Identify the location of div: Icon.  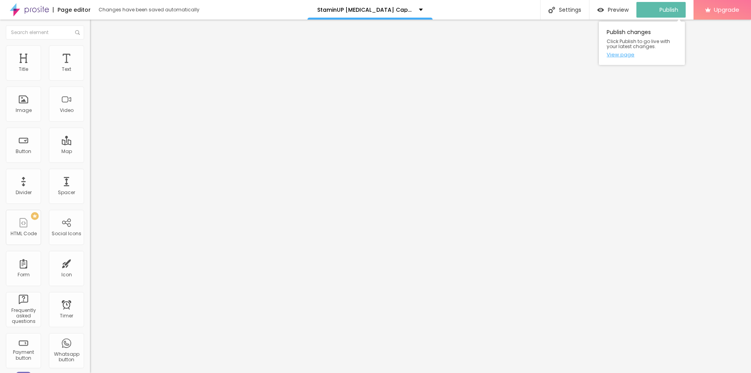
(66, 274).